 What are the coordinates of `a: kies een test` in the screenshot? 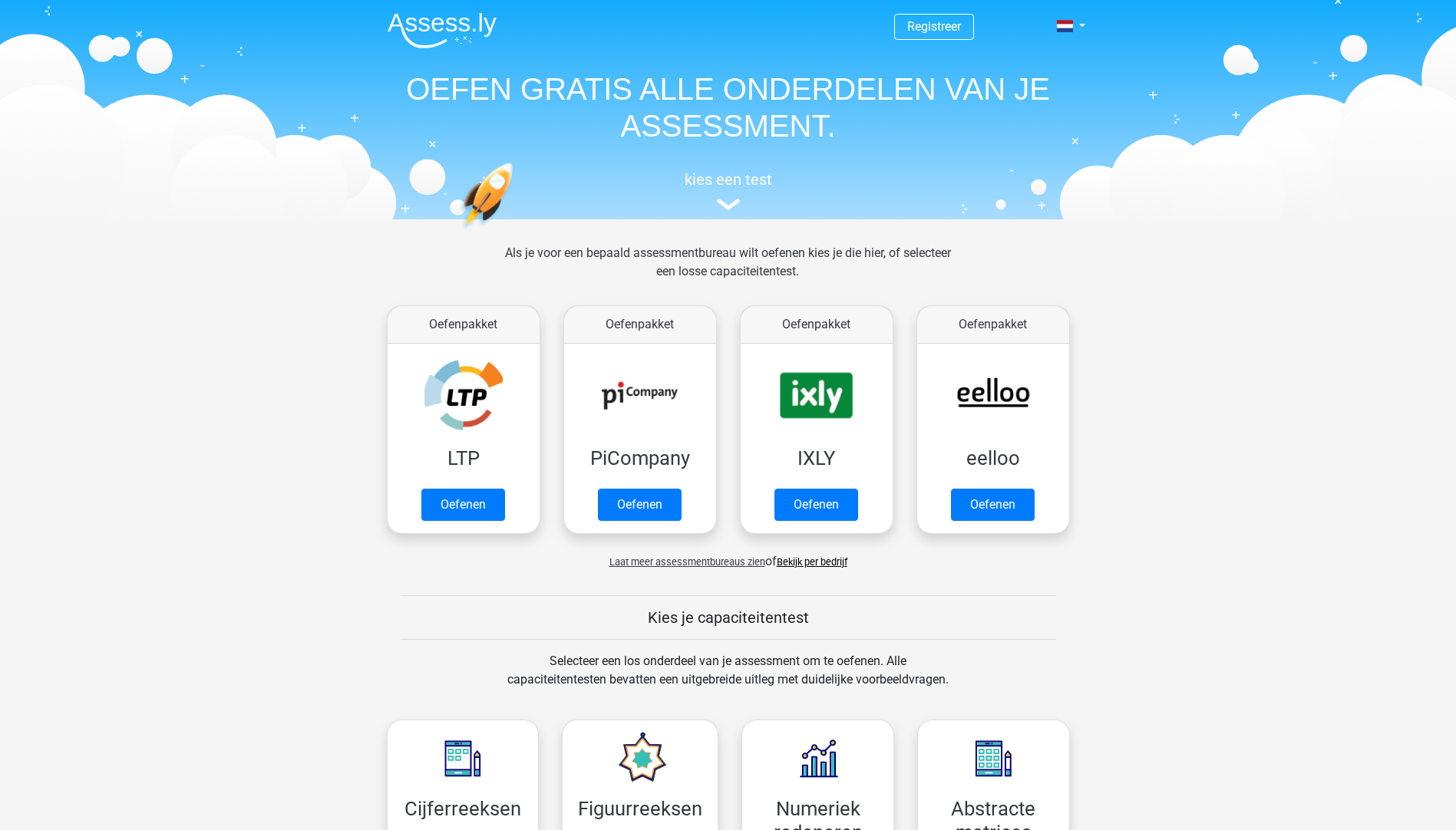 It's located at (728, 190).